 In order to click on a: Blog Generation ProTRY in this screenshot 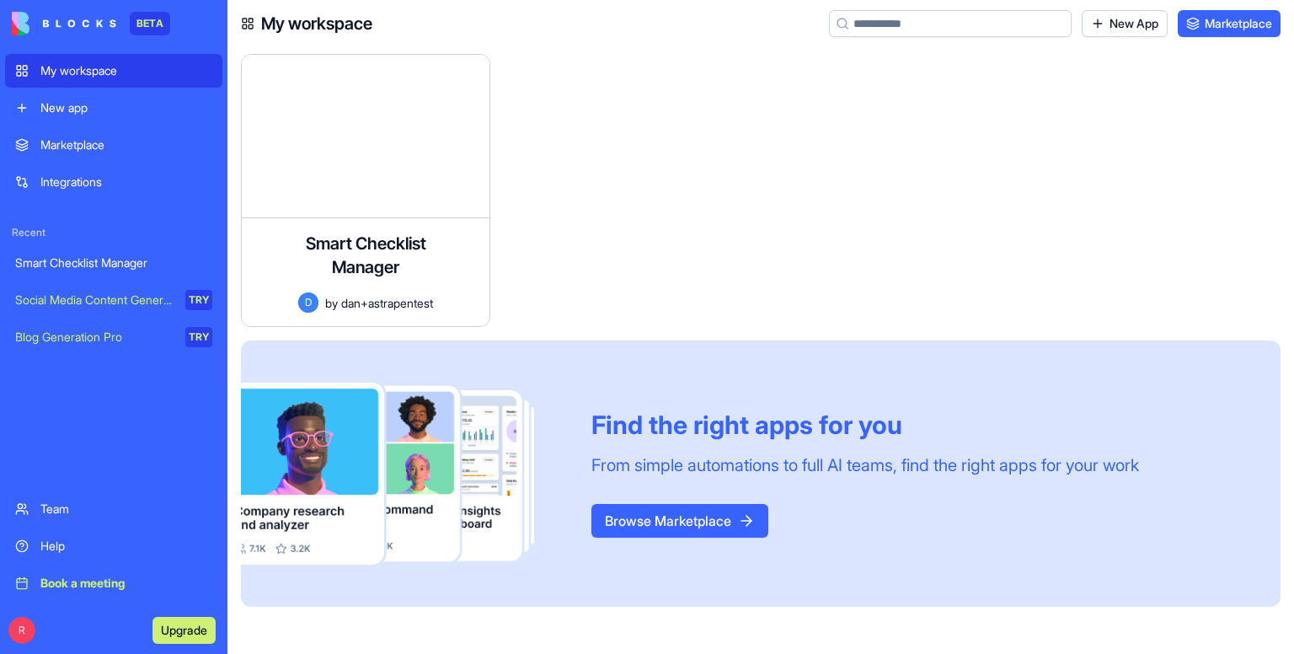, I will do `click(114, 337)`.